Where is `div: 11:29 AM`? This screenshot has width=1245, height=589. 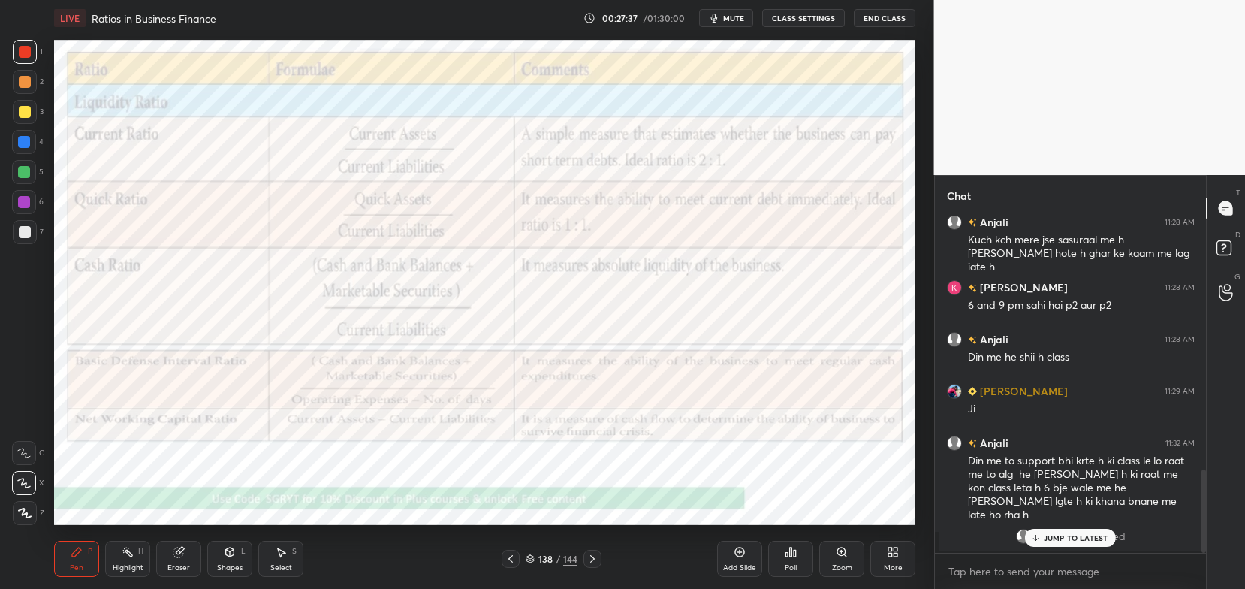 div: 11:29 AM is located at coordinates (1180, 391).